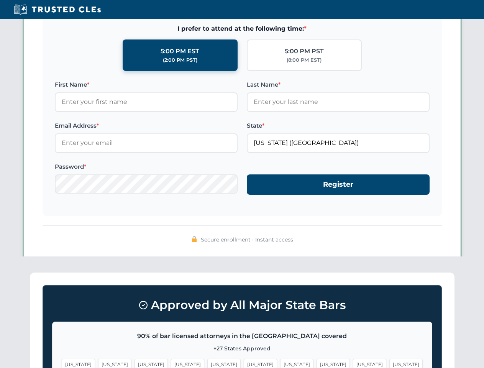 This screenshot has height=368, width=484. What do you see at coordinates (338, 102) in the screenshot?
I see `input: Enter your last name` at bounding box center [338, 102].